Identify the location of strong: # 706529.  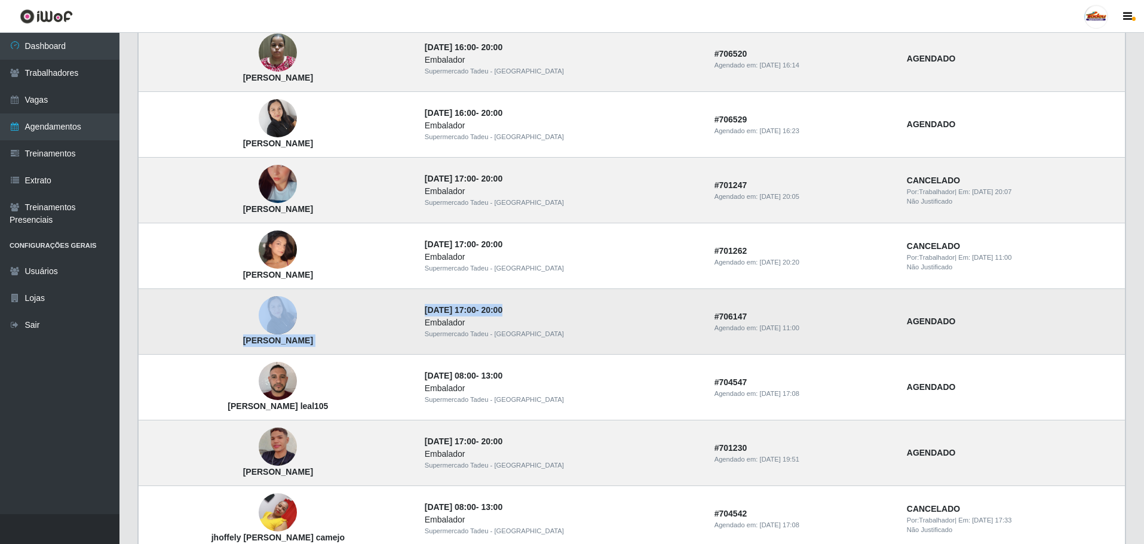
(730, 119).